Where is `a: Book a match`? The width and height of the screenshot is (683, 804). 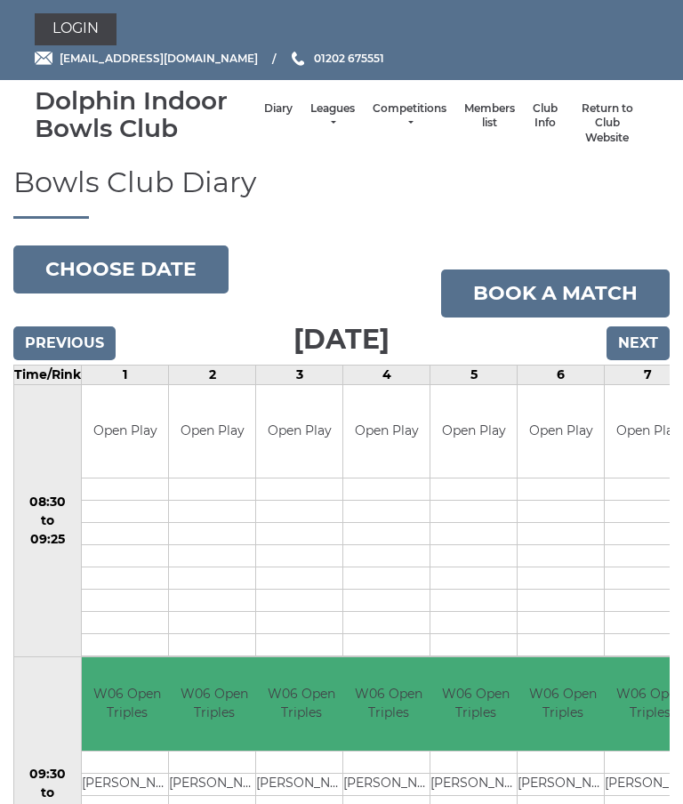
a: Book a match is located at coordinates (555, 294).